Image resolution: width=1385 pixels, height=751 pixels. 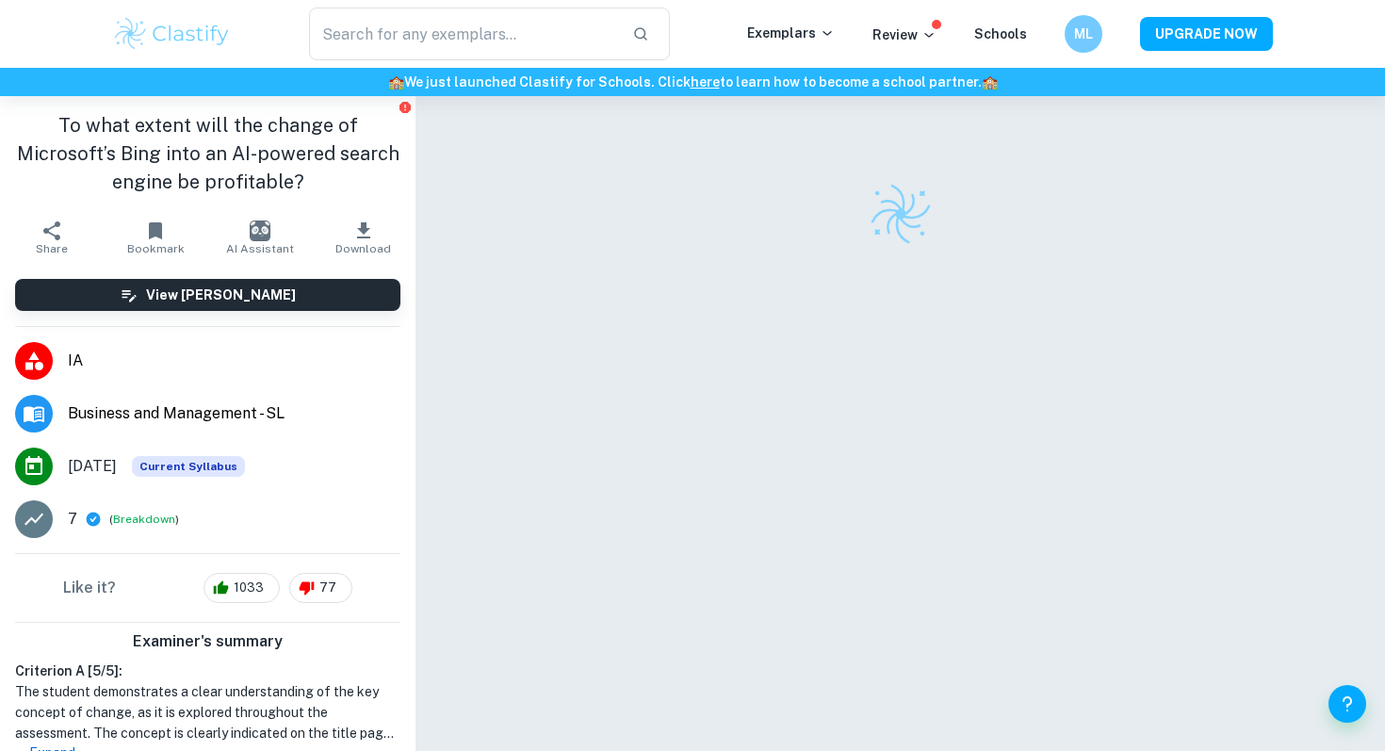 I want to click on div: 77, so click(x=320, y=588).